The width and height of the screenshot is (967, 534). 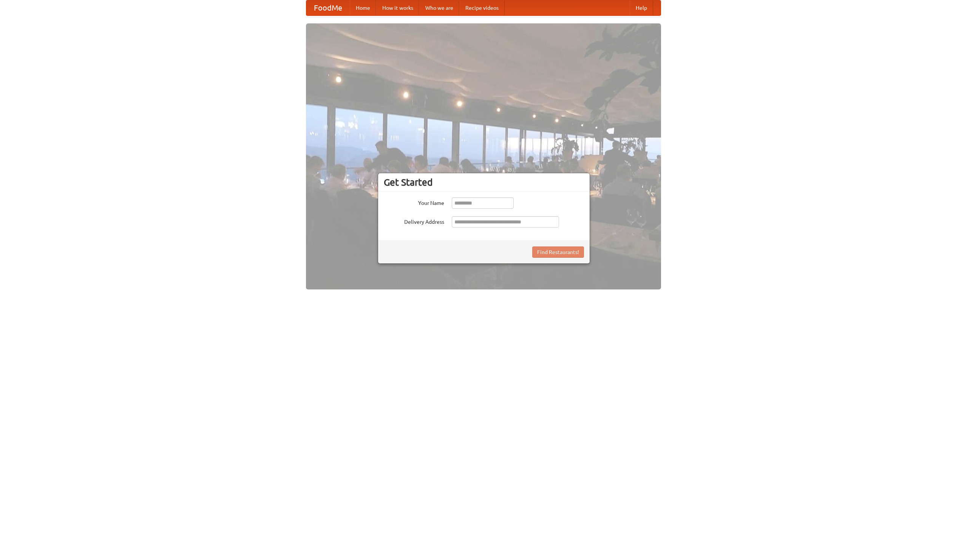 I want to click on a: Who we are, so click(x=439, y=8).